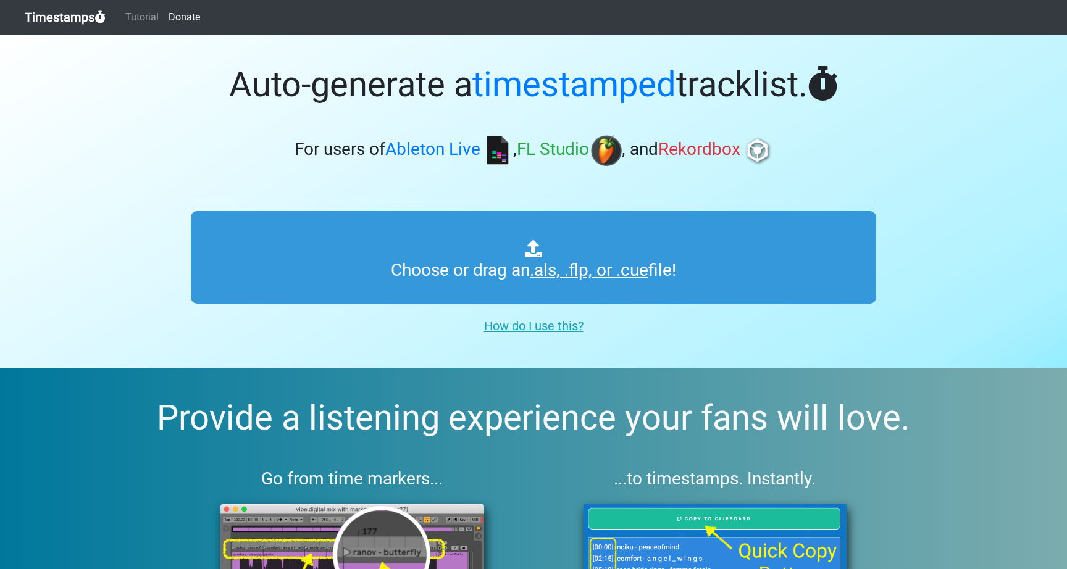 The width and height of the screenshot is (1067, 569). Describe the element at coordinates (534, 85) in the screenshot. I see `h1: Auto-generate a tracklist.` at that location.